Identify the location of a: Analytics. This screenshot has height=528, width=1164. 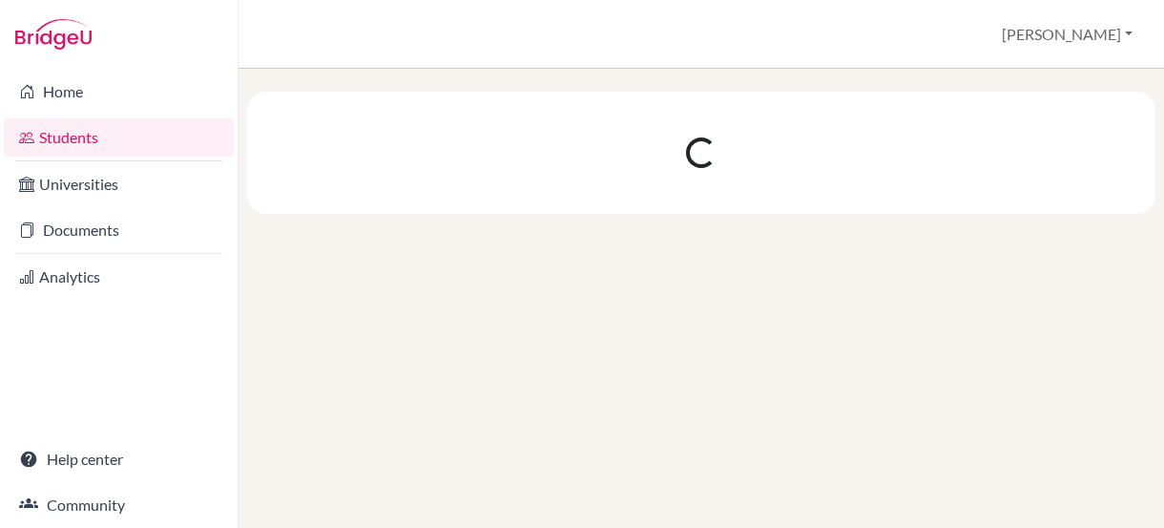
(118, 277).